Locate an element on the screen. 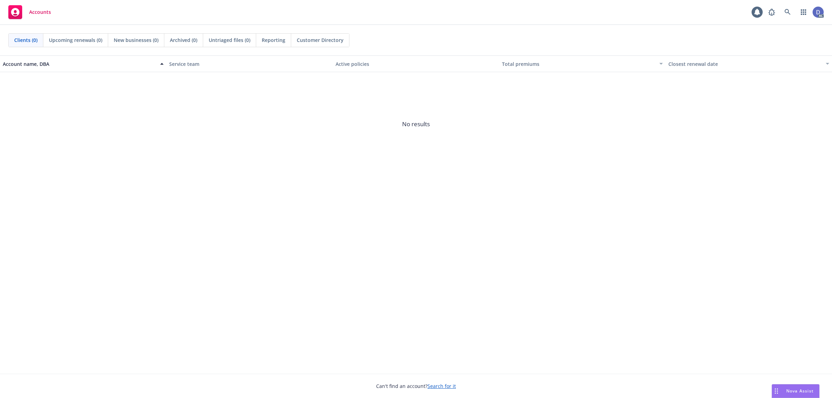 The width and height of the screenshot is (832, 398). a: Search is located at coordinates (788, 12).